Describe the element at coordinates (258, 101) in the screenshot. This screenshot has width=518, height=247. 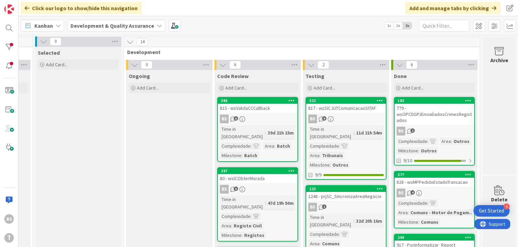
I see `div: 386` at that location.